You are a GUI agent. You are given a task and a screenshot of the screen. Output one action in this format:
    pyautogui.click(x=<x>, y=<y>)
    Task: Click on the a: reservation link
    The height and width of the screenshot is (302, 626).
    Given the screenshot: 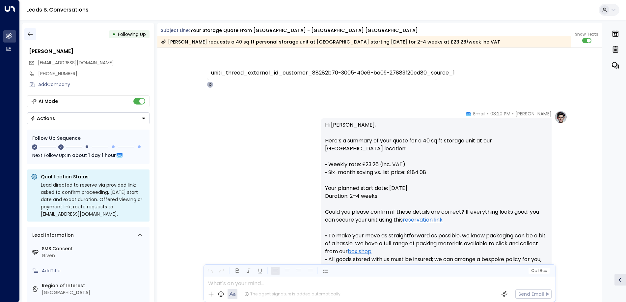 What is the action you would take?
    pyautogui.click(x=423, y=220)
    